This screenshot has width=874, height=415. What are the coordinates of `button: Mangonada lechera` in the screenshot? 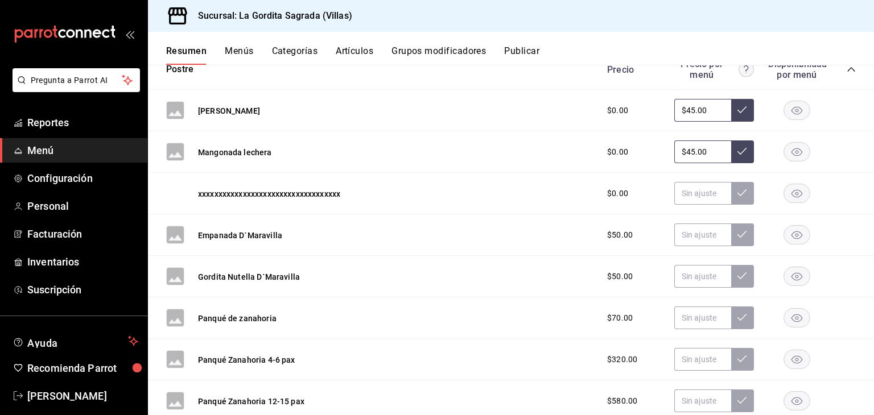 It's located at (235, 152).